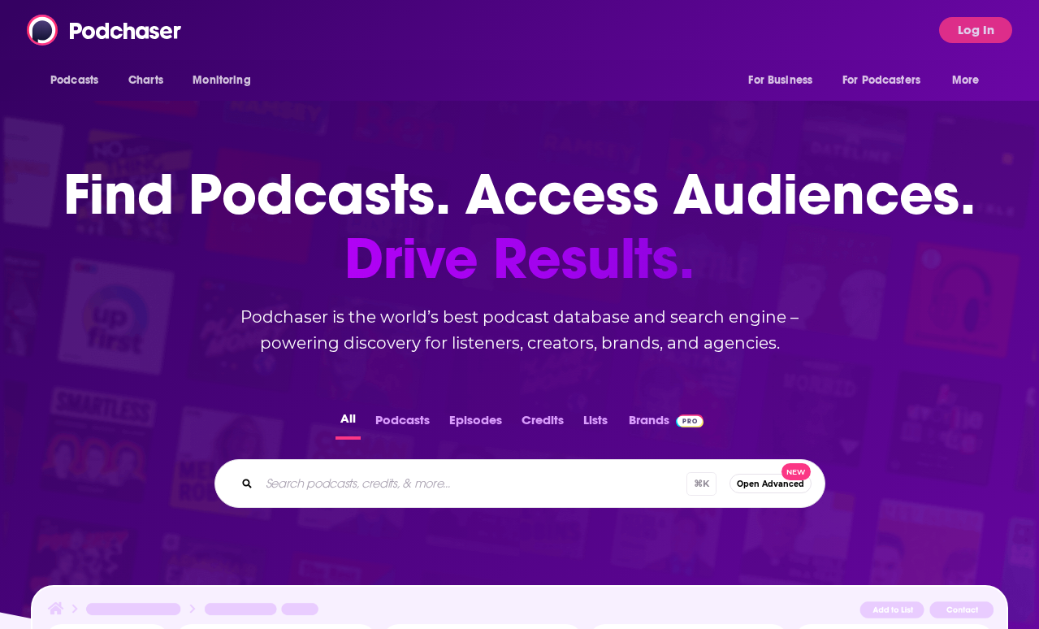 The image size is (1039, 629). What do you see at coordinates (881, 80) in the screenshot?
I see `span: For Podcasters` at bounding box center [881, 80].